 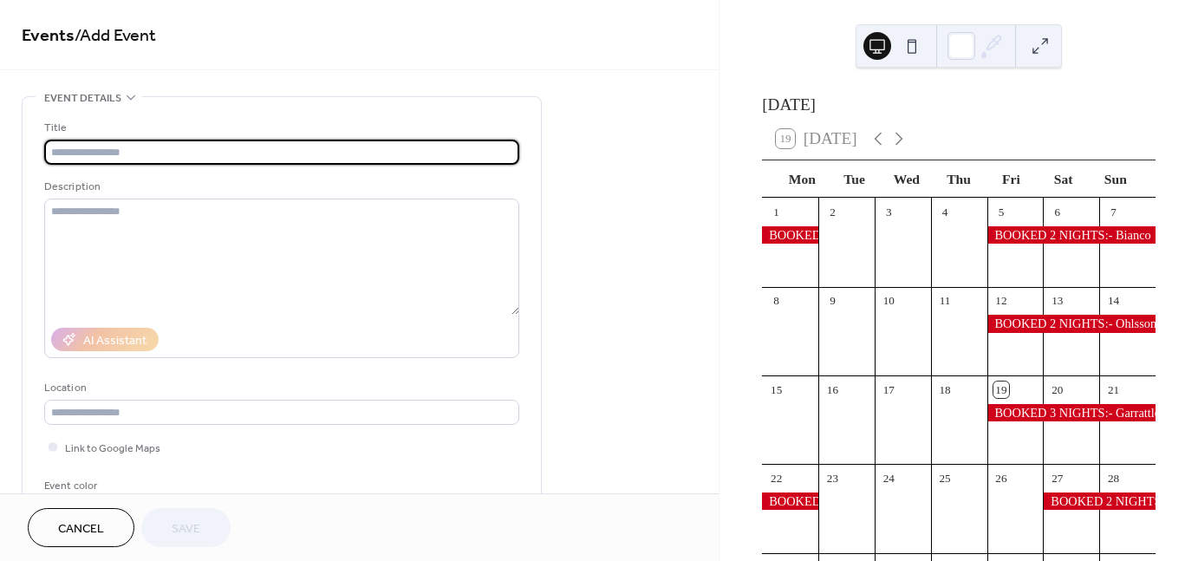 What do you see at coordinates (888, 389) in the screenshot?
I see `div: 17` at bounding box center [888, 389].